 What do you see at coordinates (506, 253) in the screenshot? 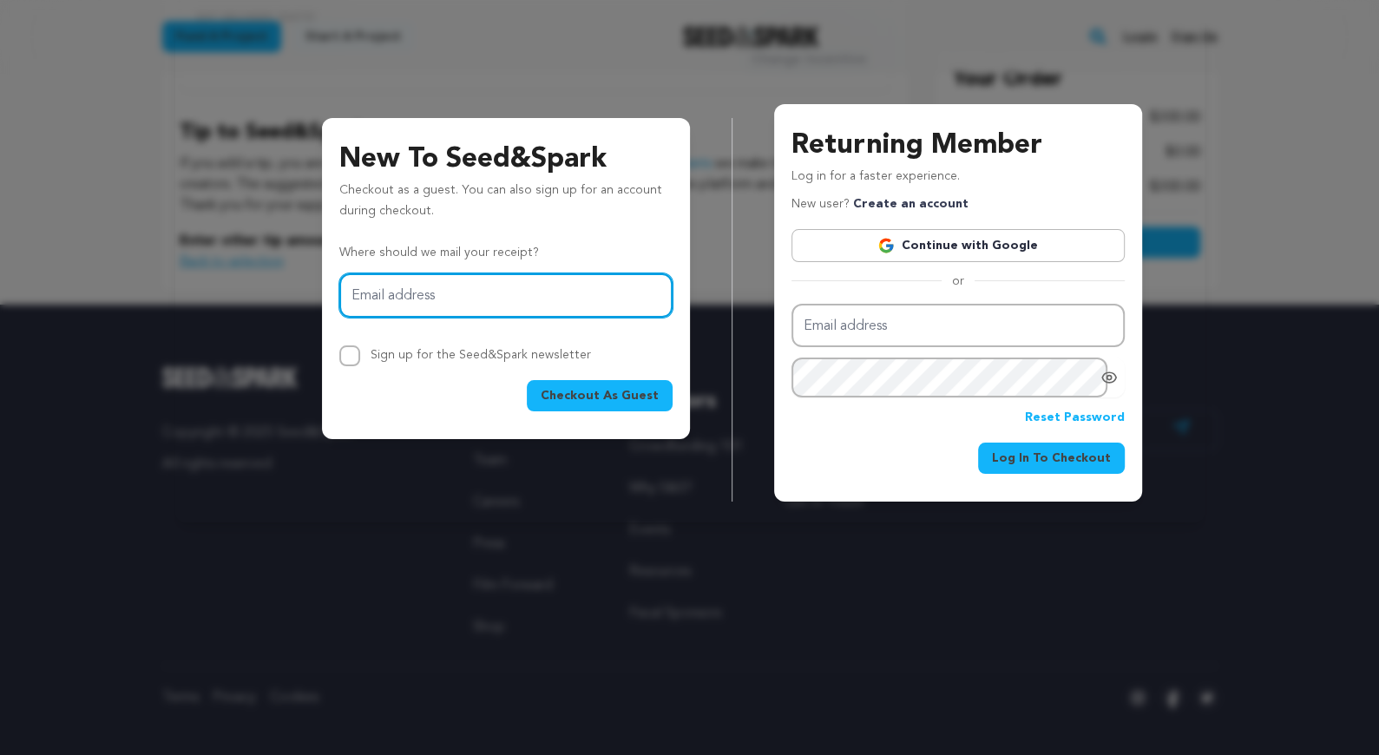
I see `p: Where should we mail your receipt?` at bounding box center [506, 253].